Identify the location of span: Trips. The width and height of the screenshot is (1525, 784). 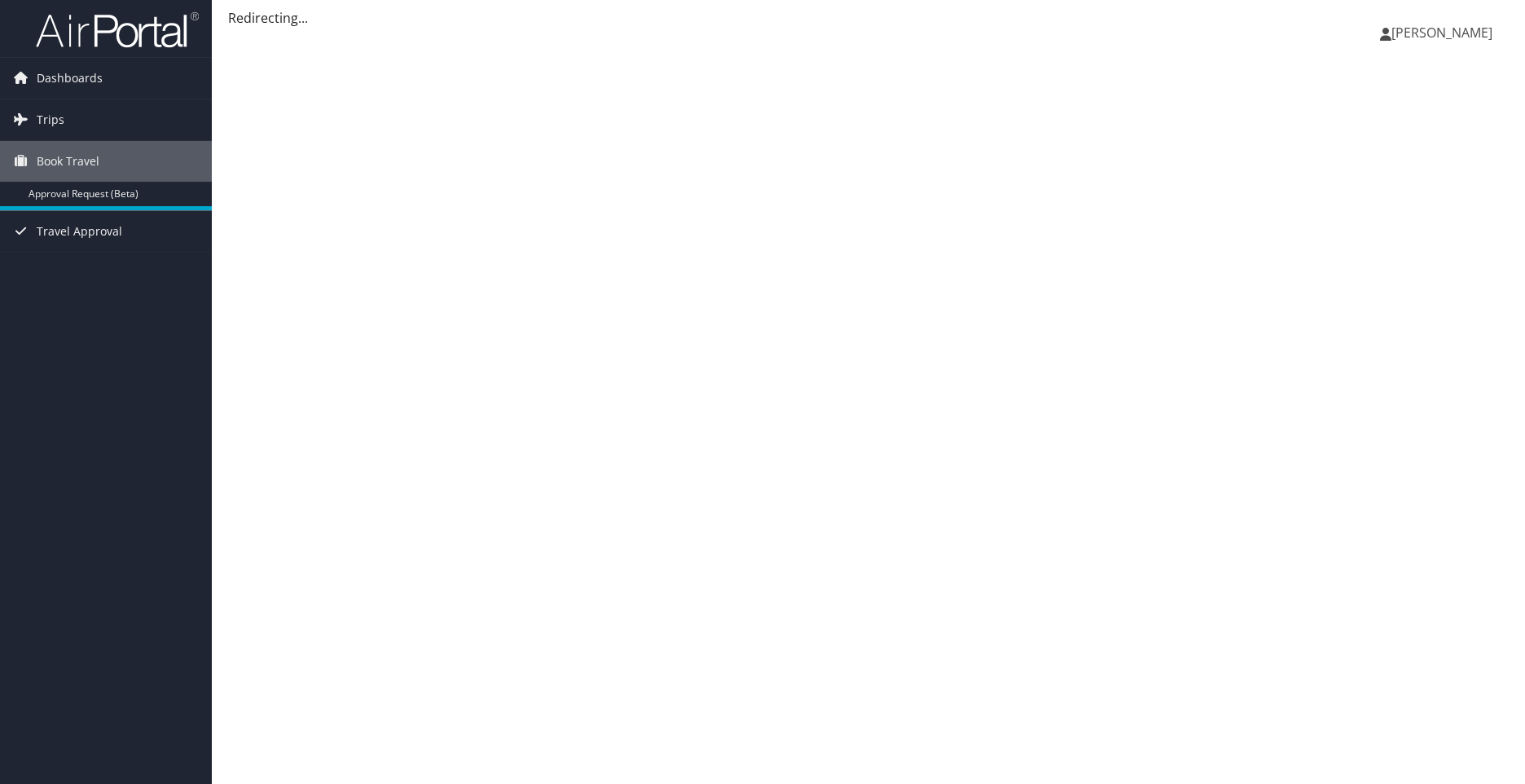
(50, 119).